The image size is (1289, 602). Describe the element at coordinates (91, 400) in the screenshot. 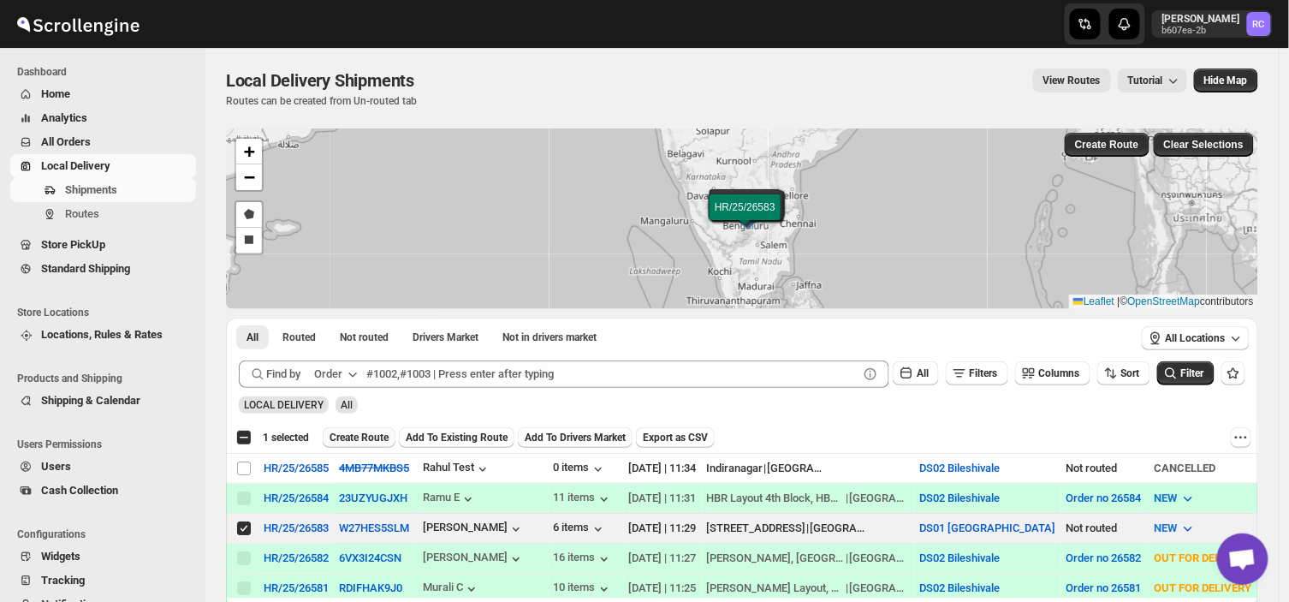

I see `span: Shipping & Calendar` at that location.